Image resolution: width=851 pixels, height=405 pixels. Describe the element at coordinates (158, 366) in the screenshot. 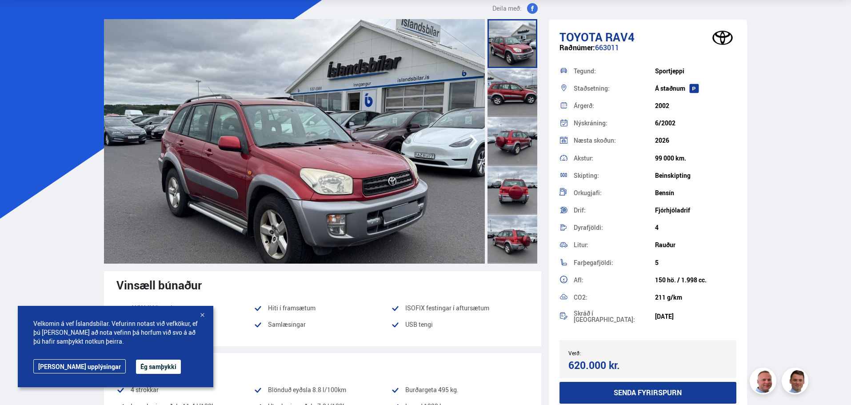

I see `button: Ég samþykki` at that location.